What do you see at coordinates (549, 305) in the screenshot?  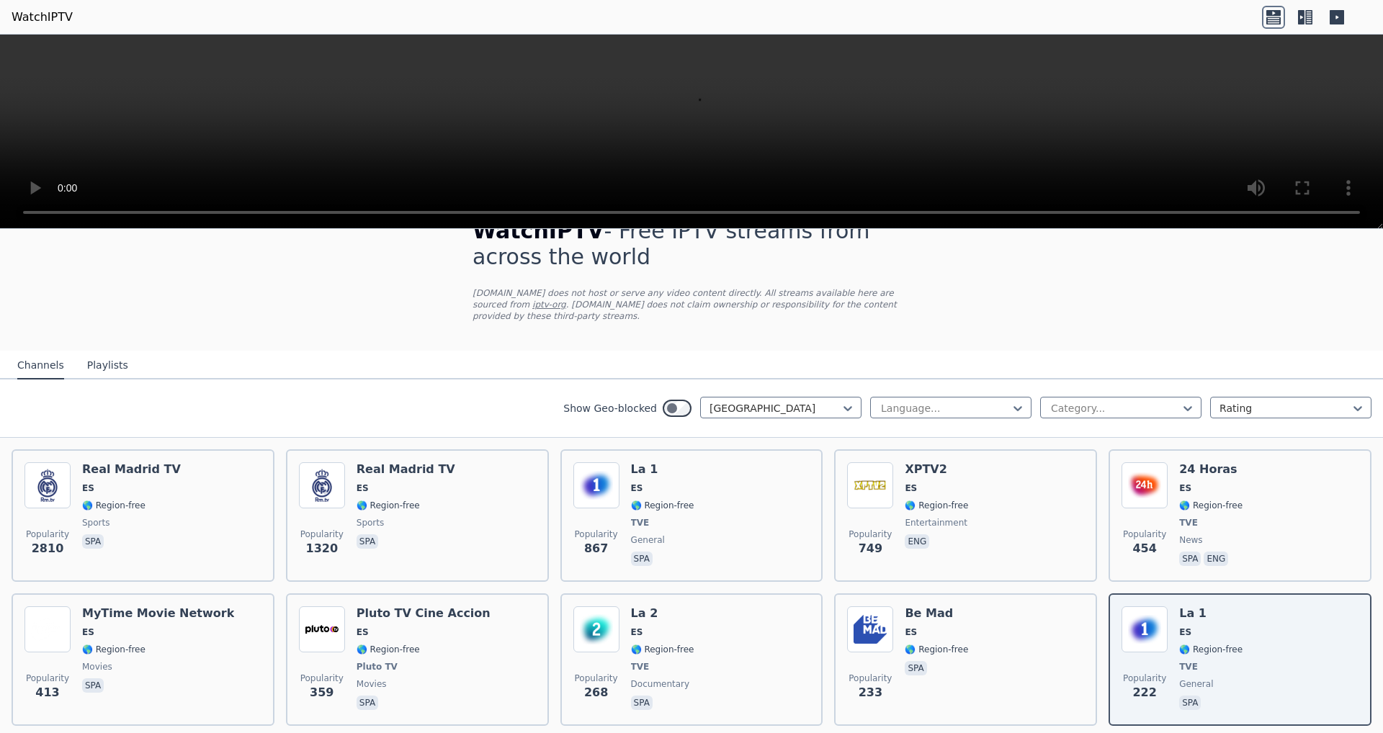 I see `a: iptv-org` at bounding box center [549, 305].